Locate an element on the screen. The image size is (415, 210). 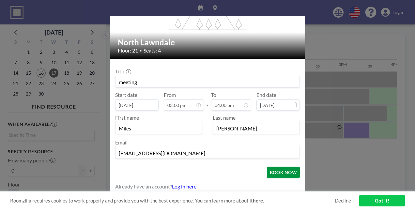
label: Email is located at coordinates (121, 142).